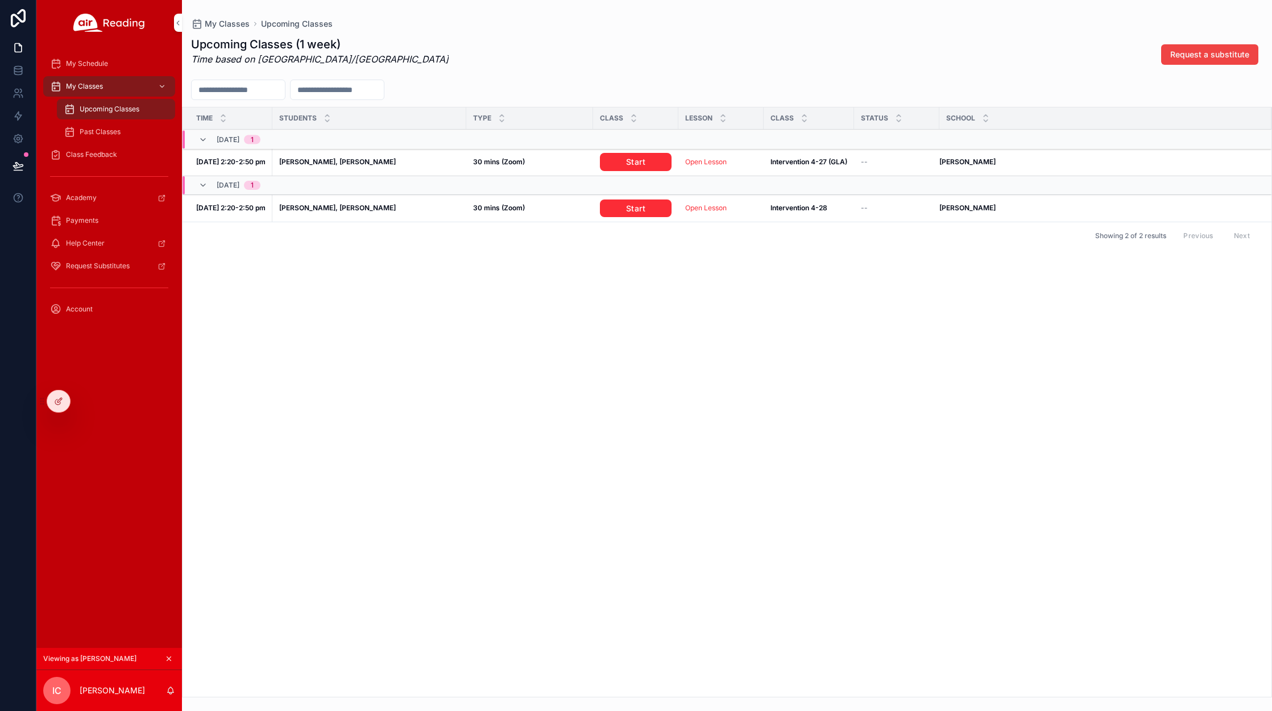  Describe the element at coordinates (109, 221) in the screenshot. I see `a: Payments` at that location.